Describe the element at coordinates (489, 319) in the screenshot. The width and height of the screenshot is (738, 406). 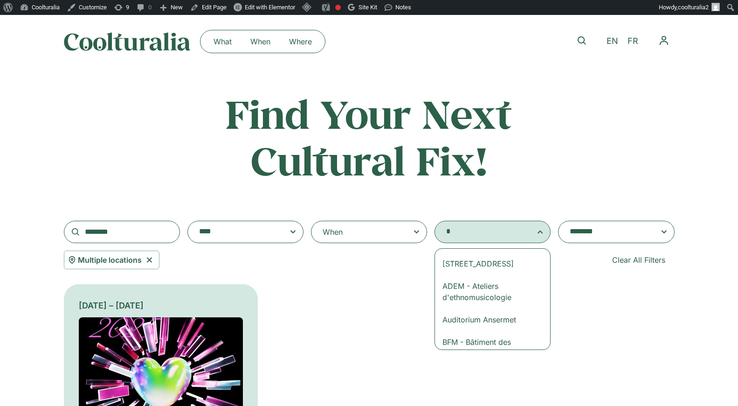
I see `div: Auditorium Ansermet` at that location.